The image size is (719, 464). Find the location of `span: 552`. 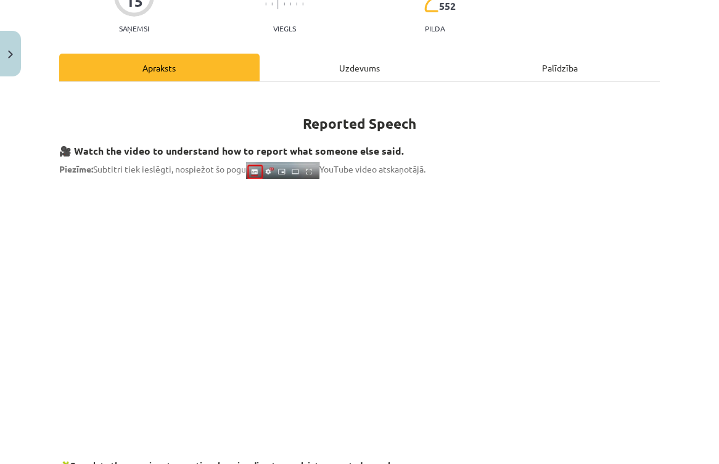

span: 552 is located at coordinates (447, 6).